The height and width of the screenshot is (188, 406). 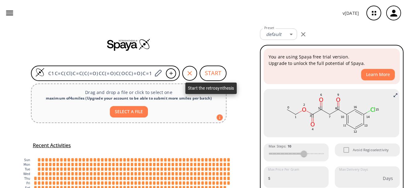 I want to click on div: maximum of 4 smiles ( Upgrade your account to be able to submit more smiles per batch ), so click(x=129, y=98).